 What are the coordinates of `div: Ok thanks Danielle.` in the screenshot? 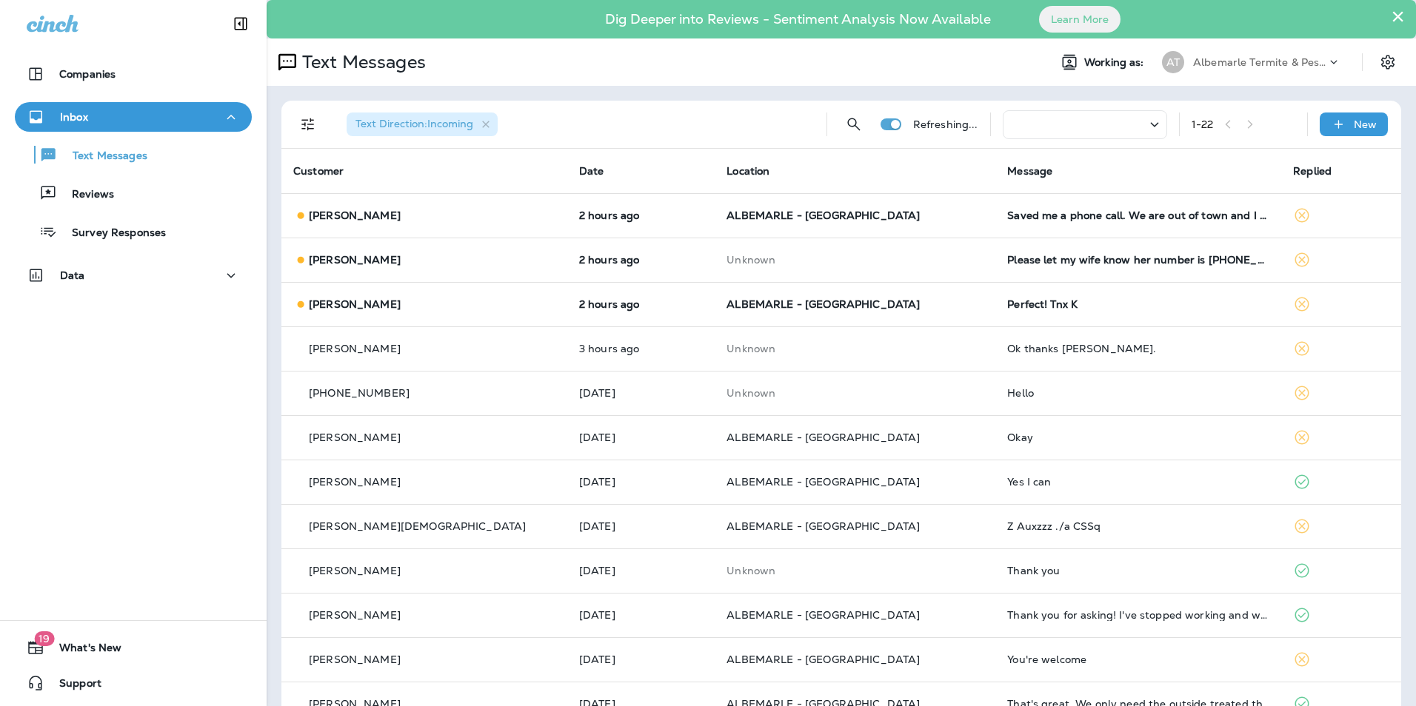 It's located at (1138, 349).